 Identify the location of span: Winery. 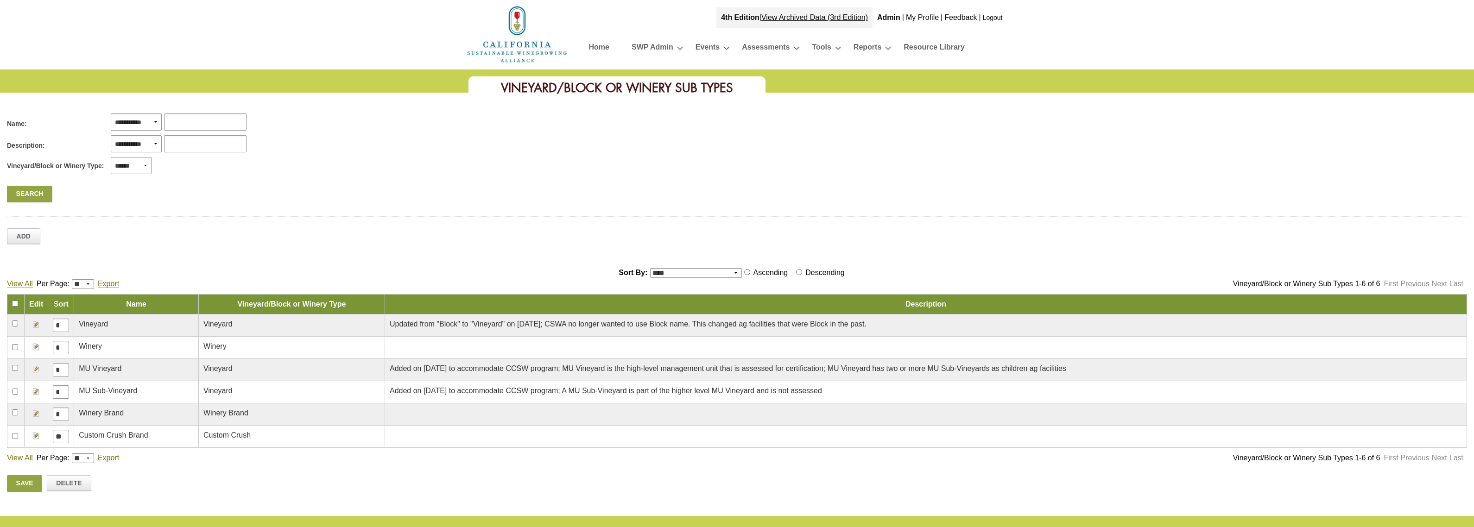
(215, 346).